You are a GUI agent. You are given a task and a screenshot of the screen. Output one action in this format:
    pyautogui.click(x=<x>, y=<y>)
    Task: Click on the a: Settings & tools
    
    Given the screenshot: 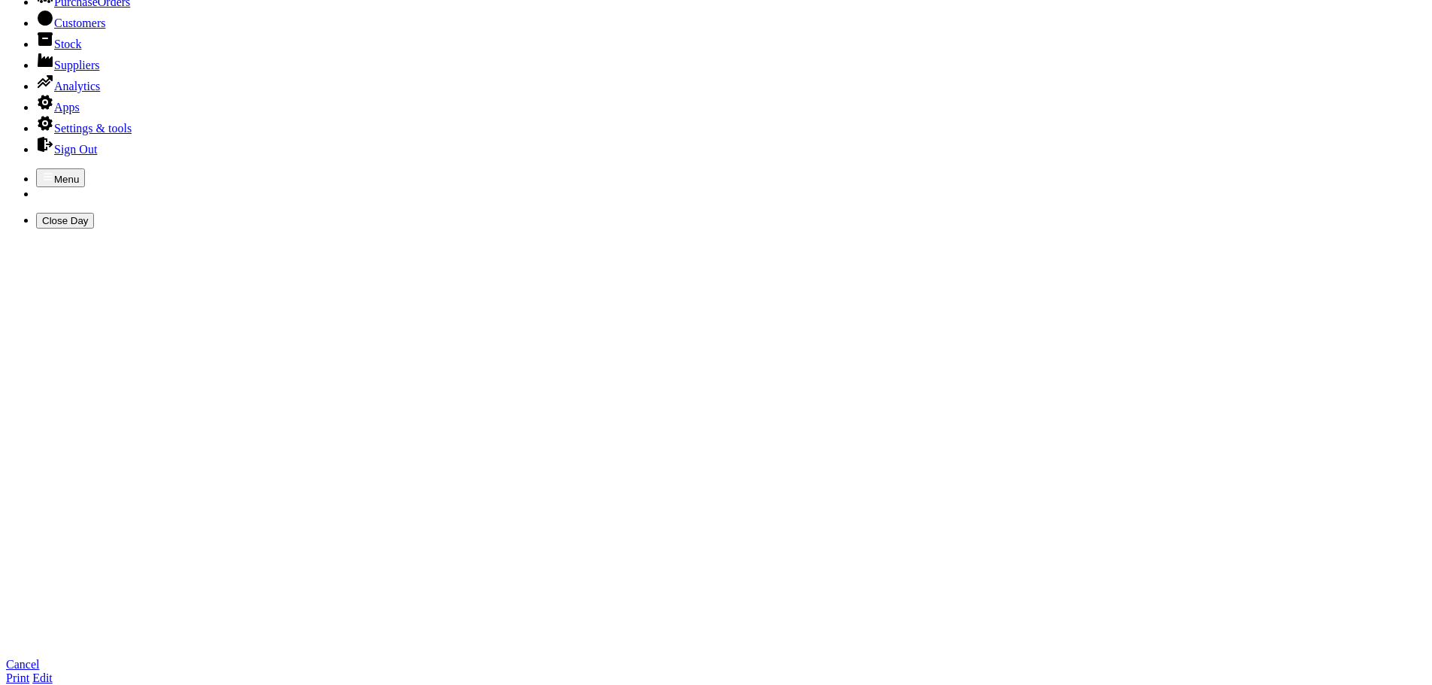 What is the action you would take?
    pyautogui.click(x=83, y=128)
    